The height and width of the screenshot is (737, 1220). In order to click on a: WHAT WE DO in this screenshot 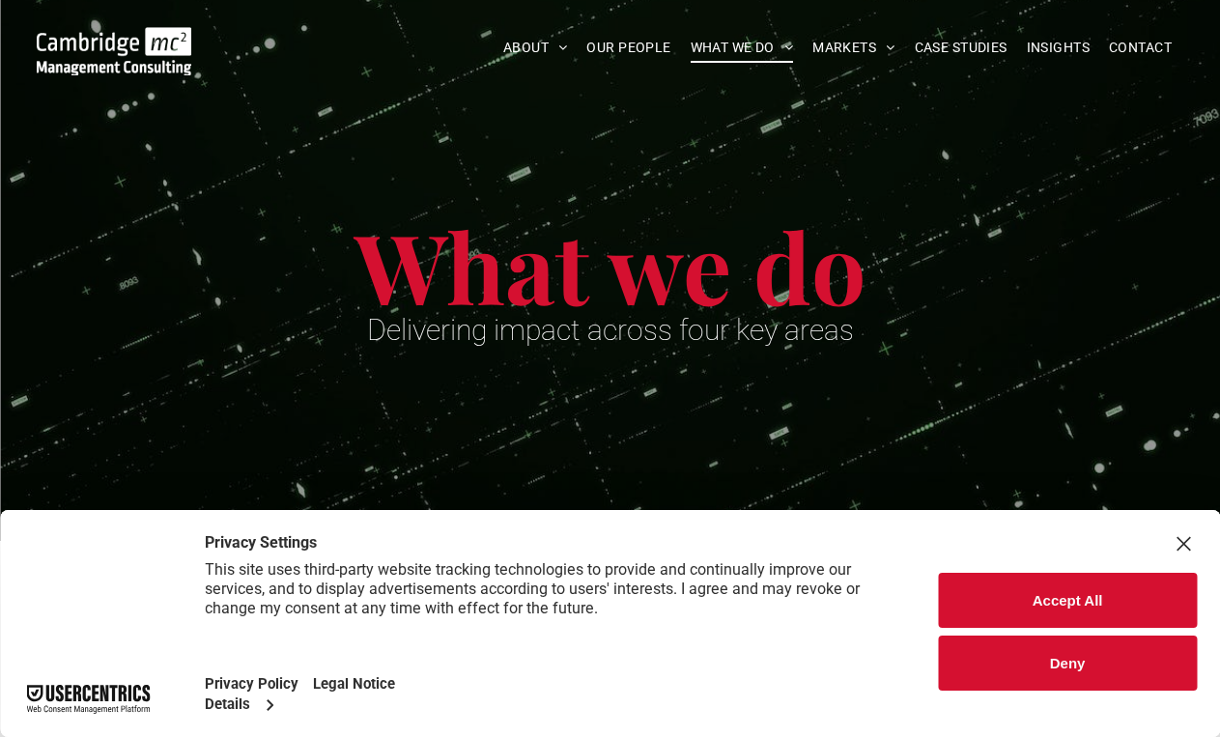, I will do `click(742, 47)`.